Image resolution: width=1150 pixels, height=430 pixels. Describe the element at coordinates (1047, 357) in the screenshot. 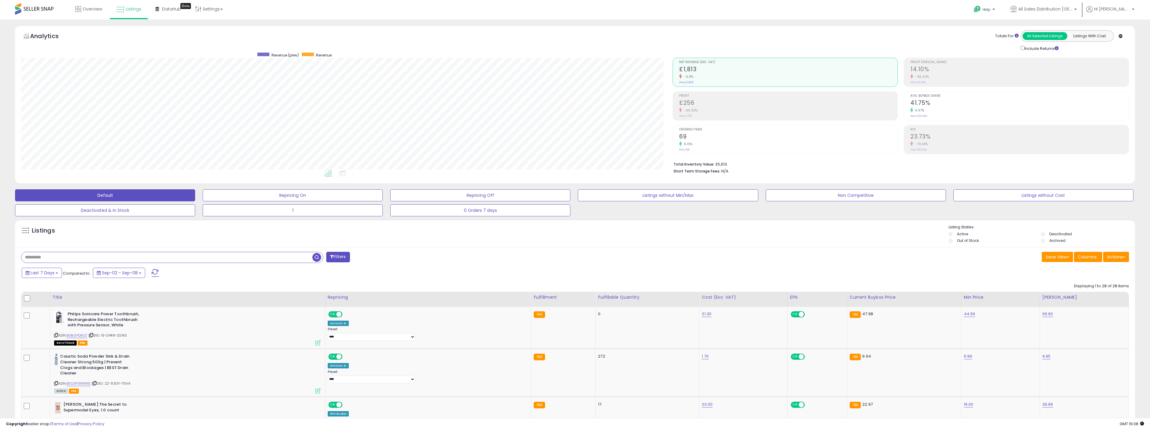

I see `a: 9.95` at that location.